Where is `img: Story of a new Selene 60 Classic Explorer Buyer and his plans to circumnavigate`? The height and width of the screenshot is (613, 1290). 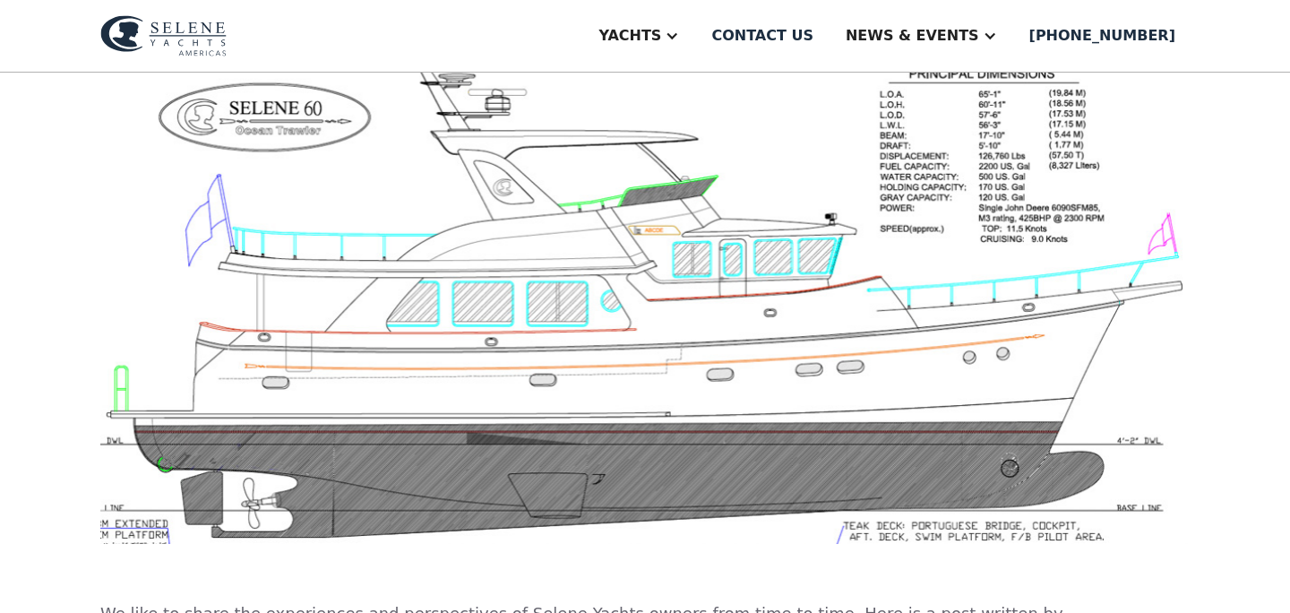 img: Story of a new Selene 60 Classic Explorer Buyer and his plans to circumnavigate is located at coordinates (645, 289).